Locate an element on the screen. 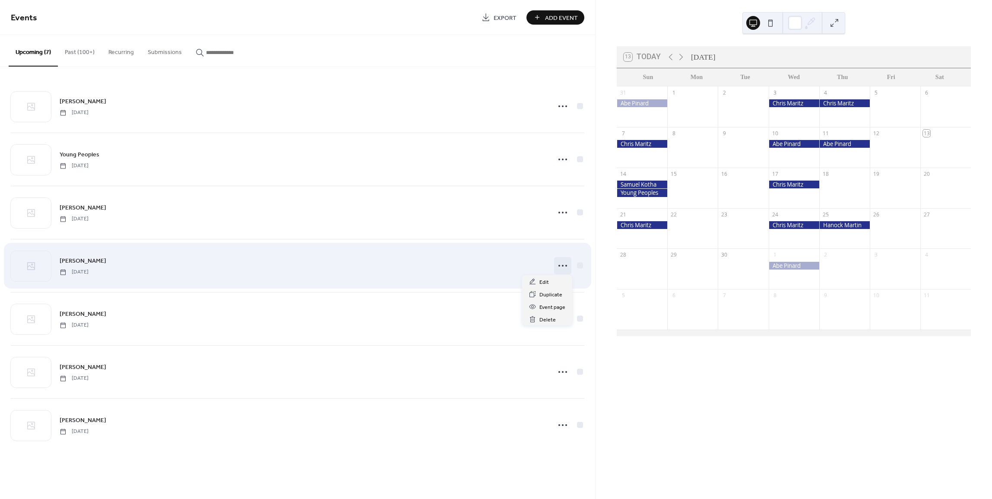 This screenshot has width=992, height=499. span: Edit is located at coordinates (544, 282).